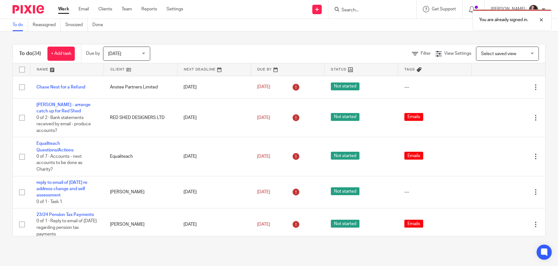 The image size is (558, 266). I want to click on a: + Add task, so click(61, 53).